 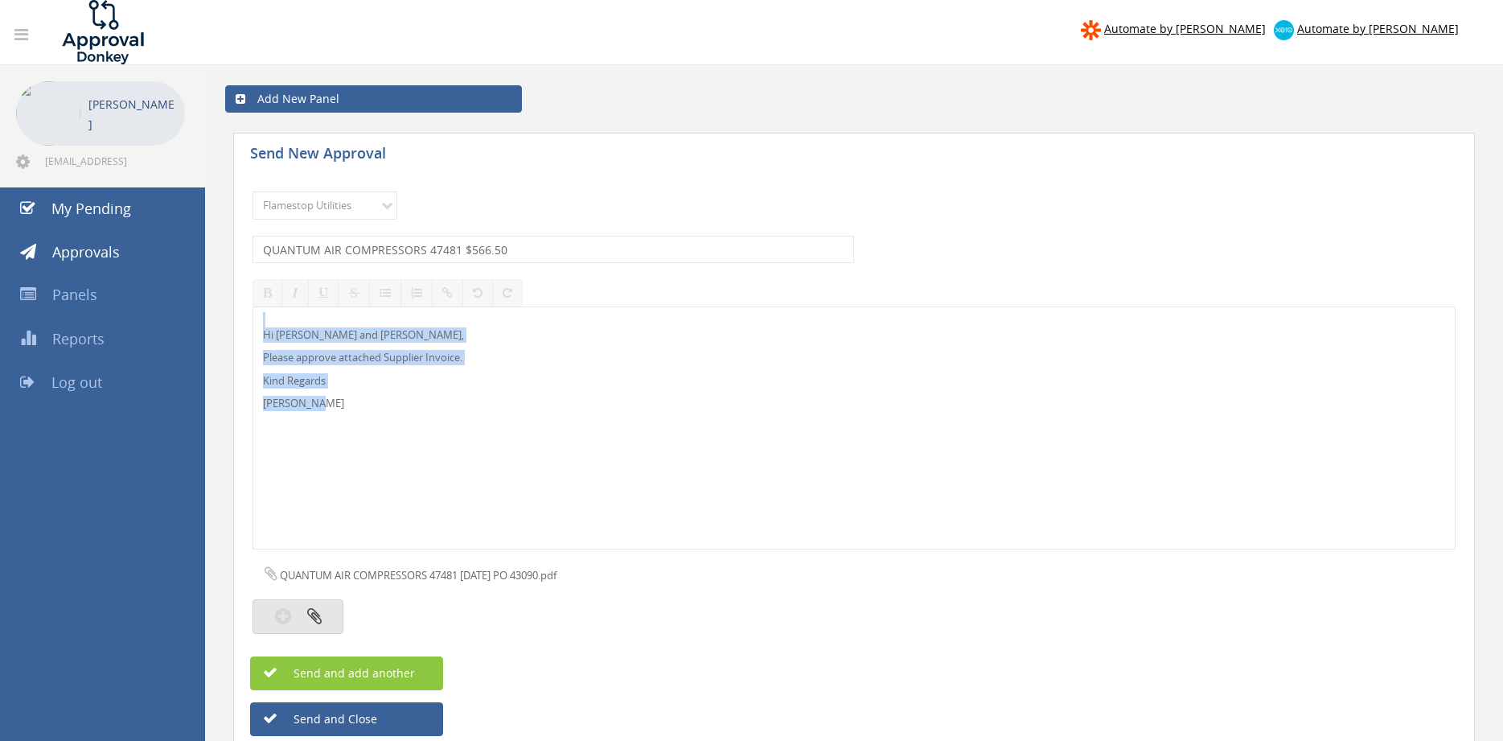 I want to click on span: My Pending, so click(x=91, y=208).